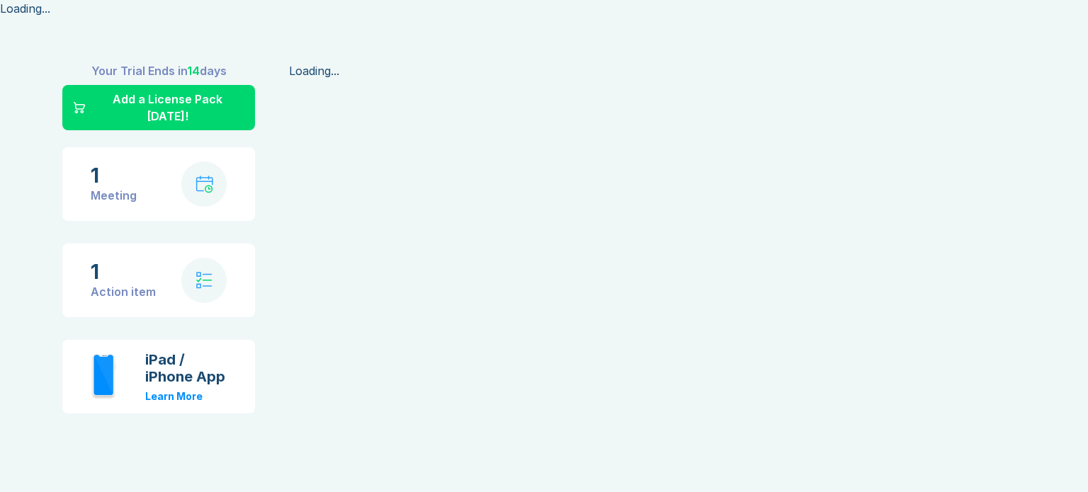 The width and height of the screenshot is (1088, 492). I want to click on div: Action item, so click(123, 292).